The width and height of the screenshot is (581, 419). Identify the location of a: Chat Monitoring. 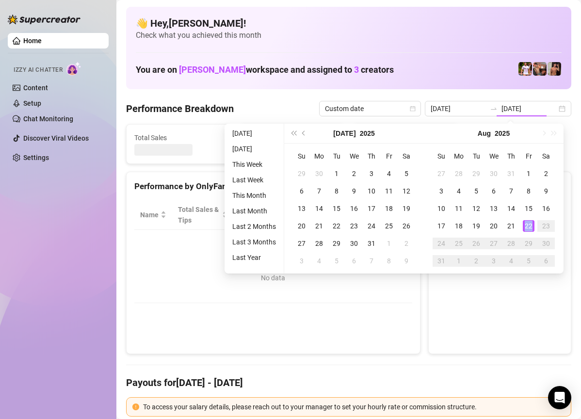
(48, 119).